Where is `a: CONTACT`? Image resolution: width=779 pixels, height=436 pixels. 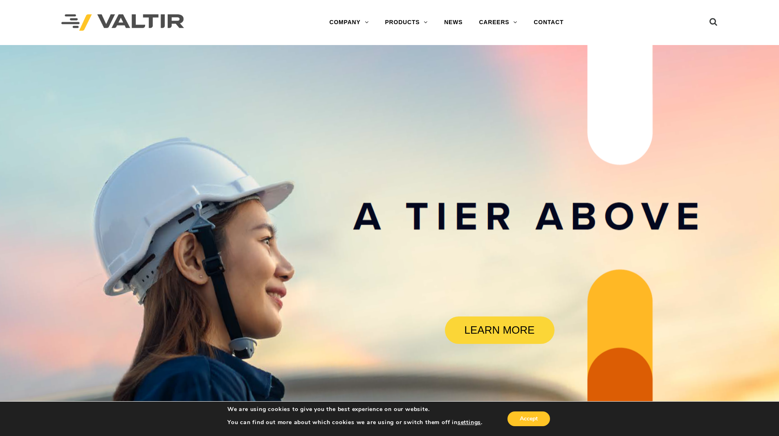 a: CONTACT is located at coordinates (548, 22).